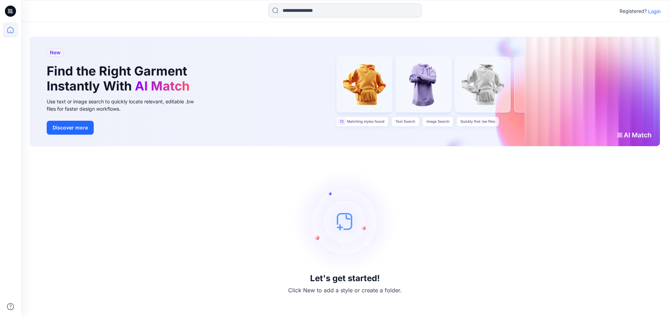 Image resolution: width=669 pixels, height=317 pixels. What do you see at coordinates (654, 11) in the screenshot?
I see `p: Login` at bounding box center [654, 11].